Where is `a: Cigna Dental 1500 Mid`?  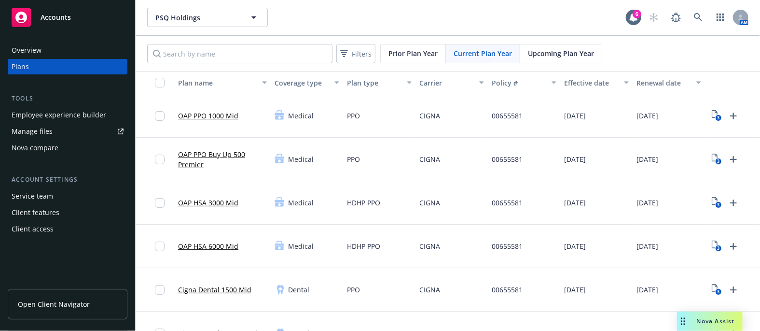
a: Cigna Dental 1500 Mid is located at coordinates (215, 289).